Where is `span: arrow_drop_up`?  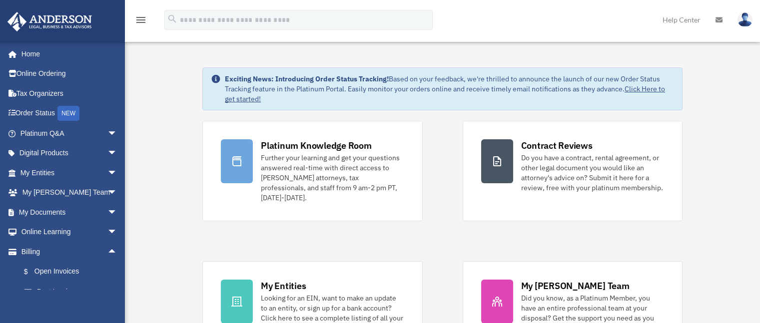 span: arrow_drop_up is located at coordinates (117, 252).